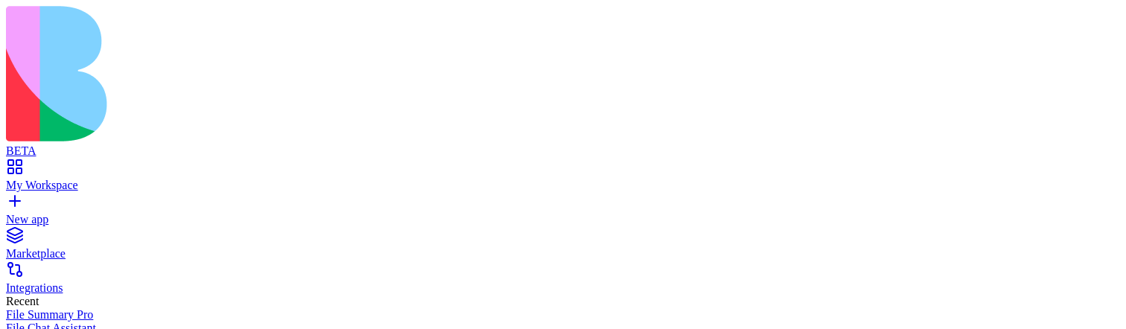  Describe the element at coordinates (563, 220) in the screenshot. I see `div: New app` at that location.